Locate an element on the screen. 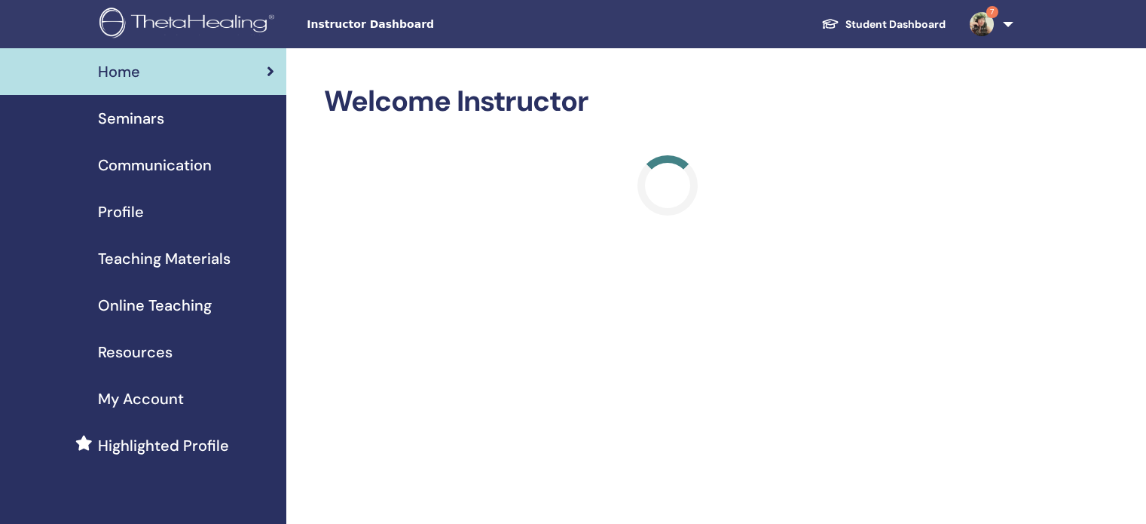 The height and width of the screenshot is (524, 1146). img: graduation-cap-white.svg is located at coordinates (830, 23).